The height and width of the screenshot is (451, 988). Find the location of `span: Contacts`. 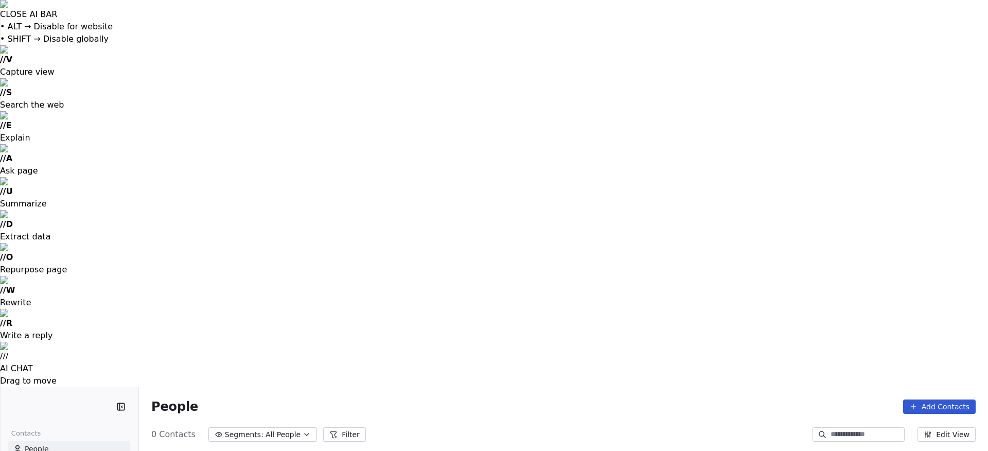

span: Contacts is located at coordinates (26, 433).